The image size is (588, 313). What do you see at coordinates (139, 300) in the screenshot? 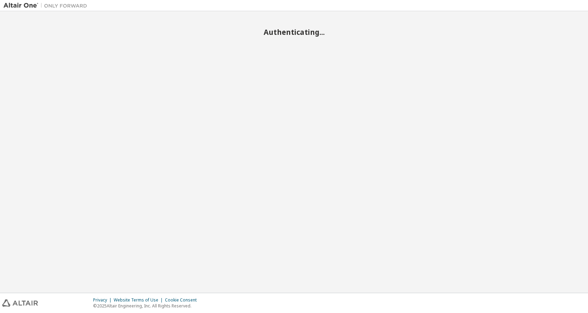
I see `div: Website Terms of Use` at bounding box center [139, 300].